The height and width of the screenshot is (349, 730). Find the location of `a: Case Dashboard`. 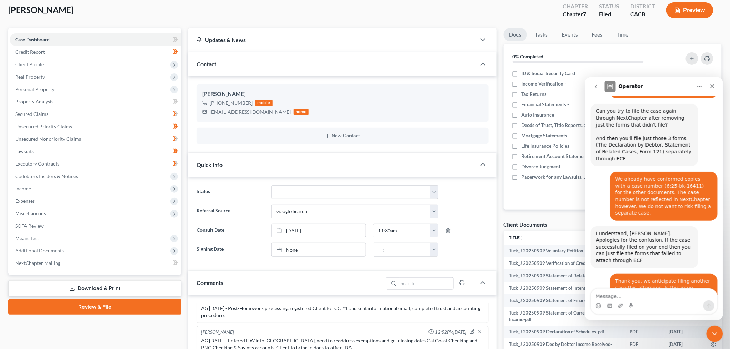

a: Case Dashboard is located at coordinates (96, 40).